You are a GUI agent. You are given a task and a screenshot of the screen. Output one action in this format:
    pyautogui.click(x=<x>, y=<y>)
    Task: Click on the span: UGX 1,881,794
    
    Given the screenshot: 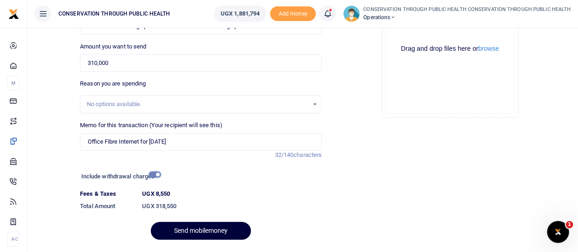 What is the action you would take?
    pyautogui.click(x=240, y=14)
    